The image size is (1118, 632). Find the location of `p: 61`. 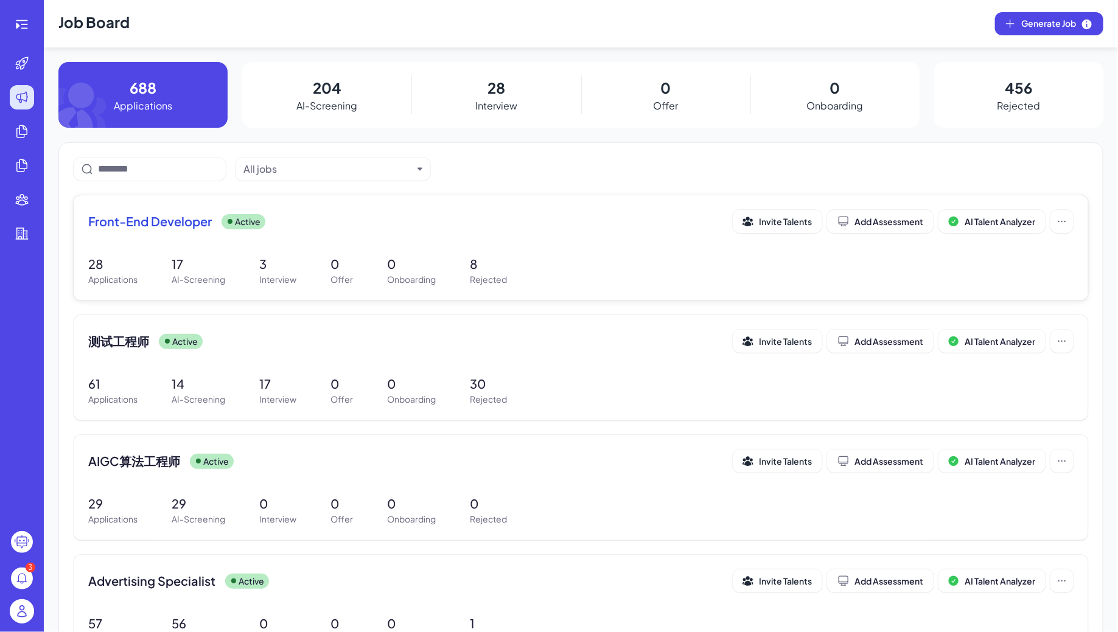

p: 61 is located at coordinates (113, 384).